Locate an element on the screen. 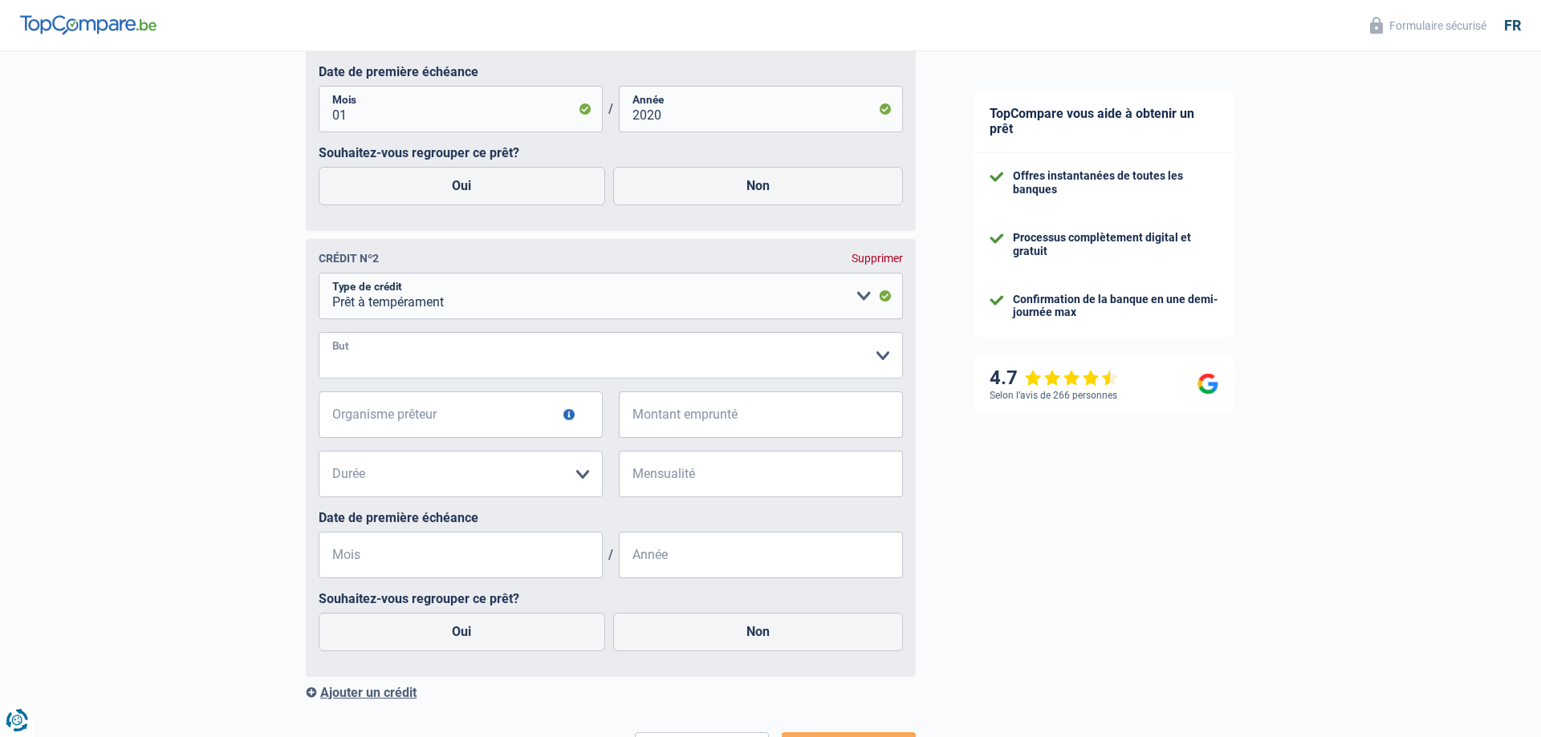  img: TopCompare Logo is located at coordinates (88, 25).